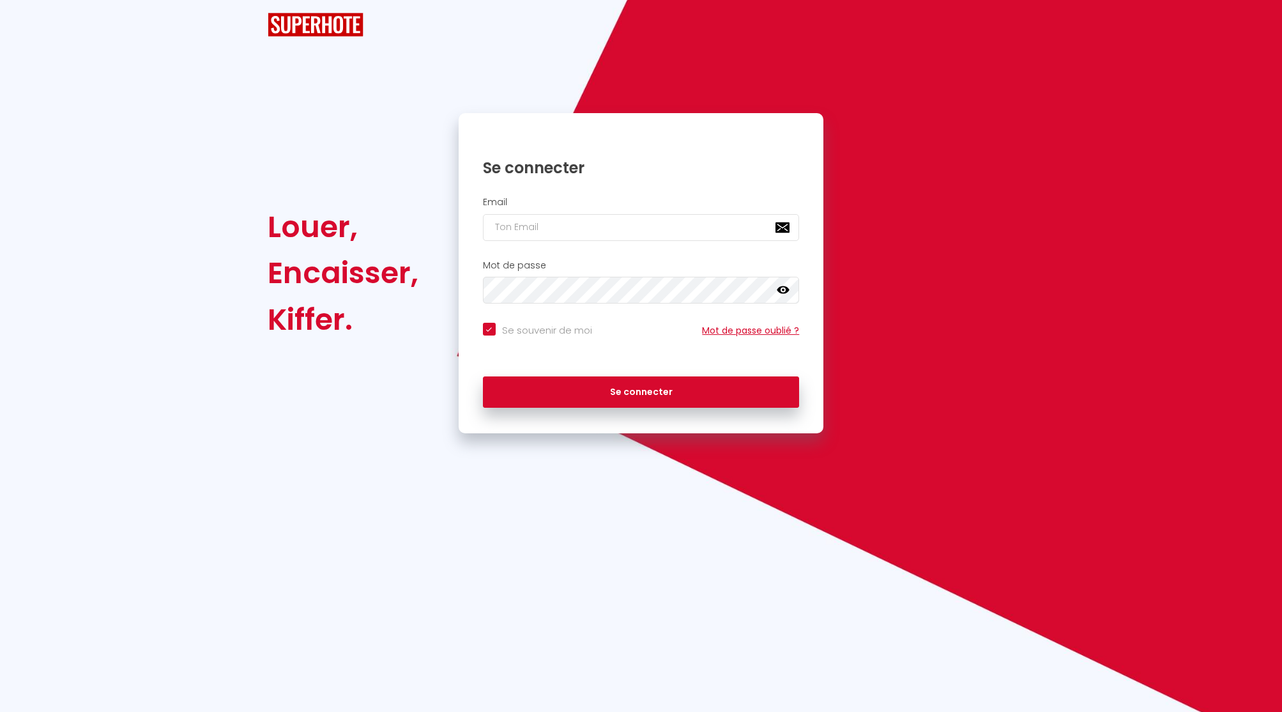 This screenshot has width=1282, height=712. Describe the element at coordinates (642, 392) in the screenshot. I see `button: Se connecter` at that location.